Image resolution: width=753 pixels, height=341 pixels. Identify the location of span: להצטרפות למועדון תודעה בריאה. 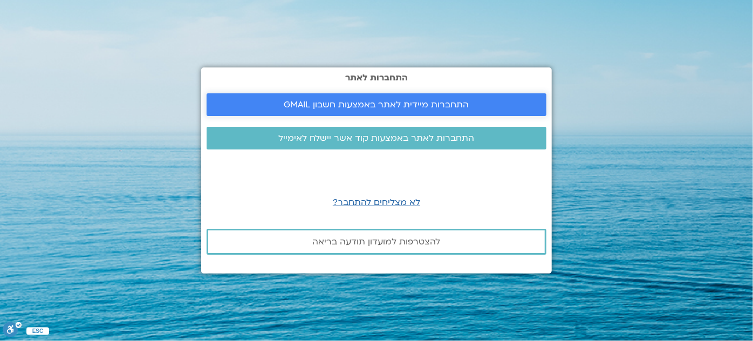
(376, 242).